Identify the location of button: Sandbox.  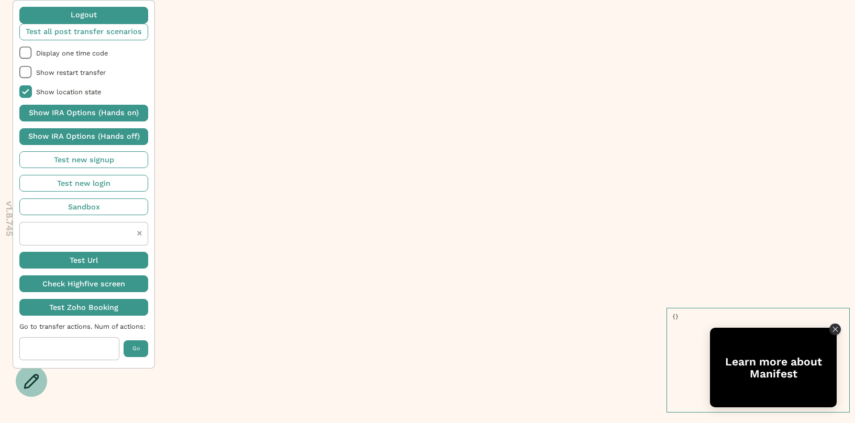
(84, 207).